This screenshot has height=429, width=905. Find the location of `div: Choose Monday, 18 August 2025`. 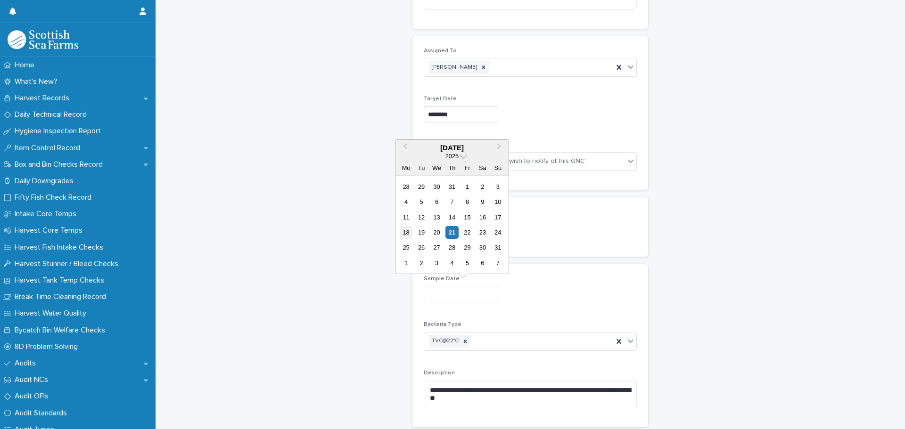

div: Choose Monday, 18 August 2025 is located at coordinates (406, 232).